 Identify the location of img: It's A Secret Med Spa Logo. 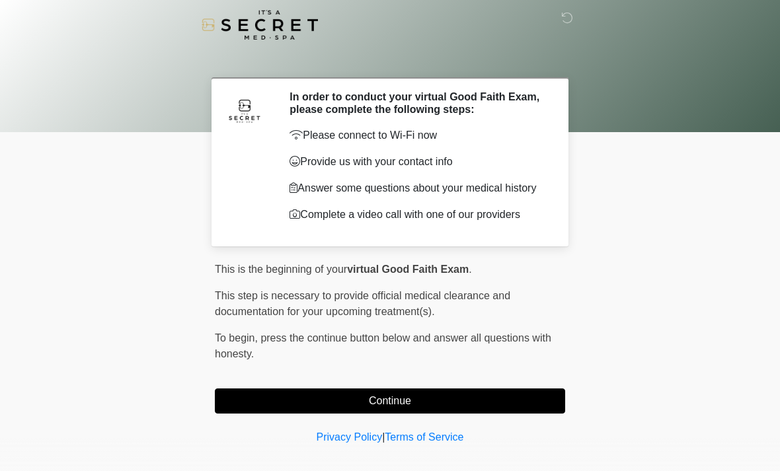
(260, 24).